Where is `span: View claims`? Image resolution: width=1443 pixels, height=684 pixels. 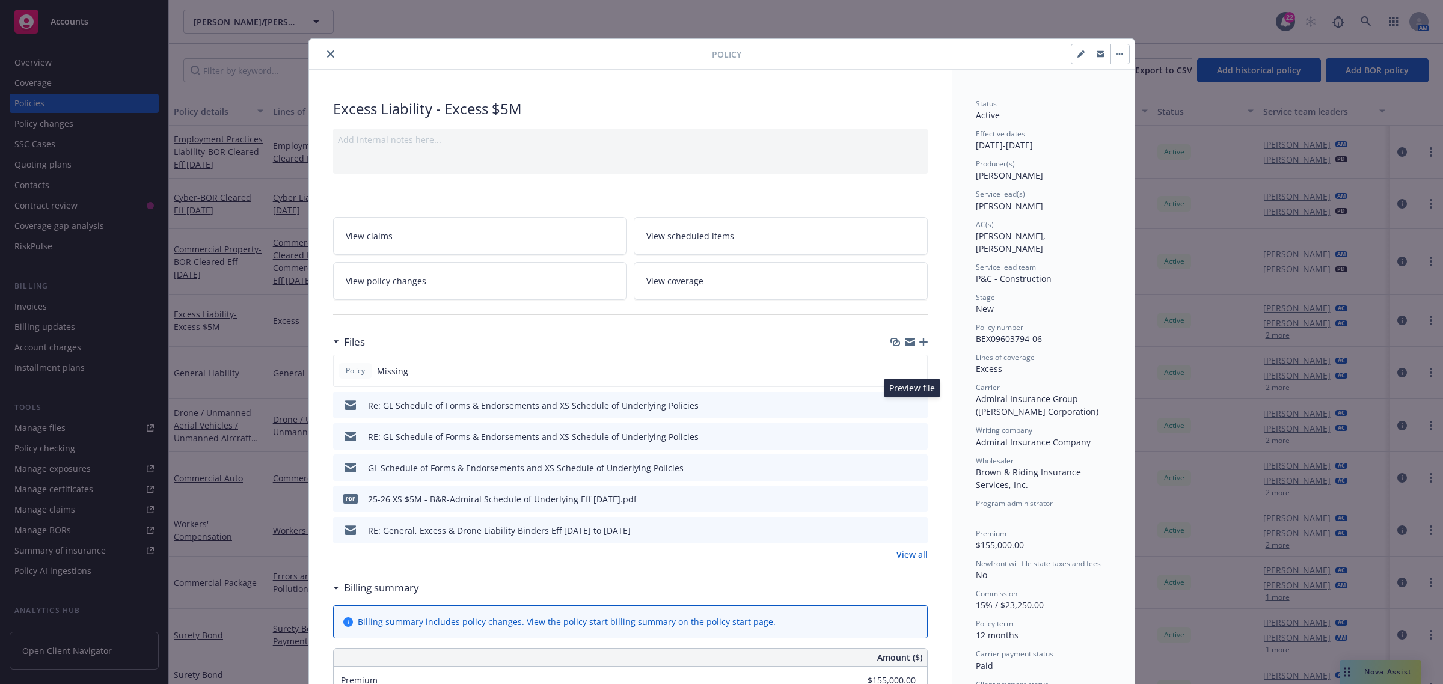 span: View claims is located at coordinates (369, 236).